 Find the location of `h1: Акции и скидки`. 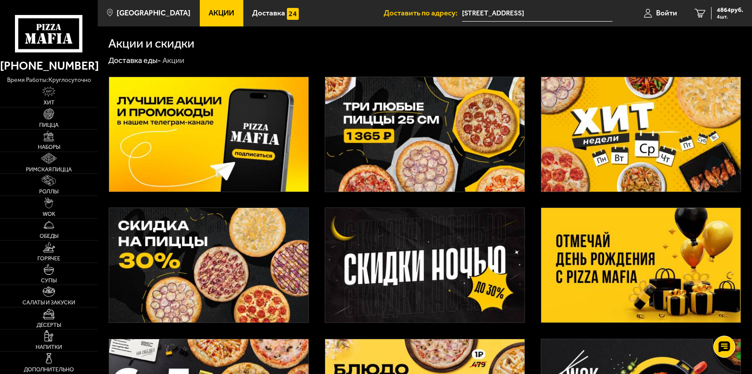

h1: Акции и скидки is located at coordinates (151, 43).